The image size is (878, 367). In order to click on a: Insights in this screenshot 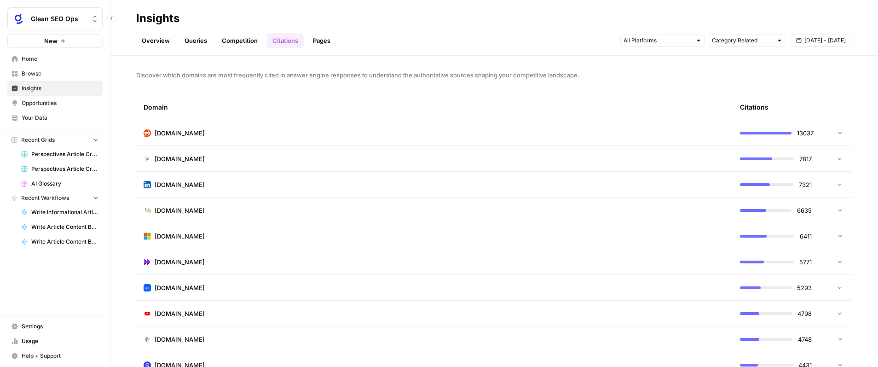, I will do `click(55, 88)`.